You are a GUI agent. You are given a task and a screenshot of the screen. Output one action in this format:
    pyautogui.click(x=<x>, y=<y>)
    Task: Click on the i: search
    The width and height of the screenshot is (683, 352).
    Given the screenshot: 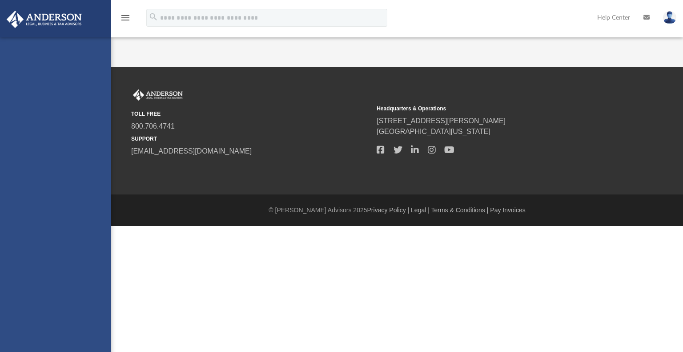 What is the action you would take?
    pyautogui.click(x=154, y=17)
    